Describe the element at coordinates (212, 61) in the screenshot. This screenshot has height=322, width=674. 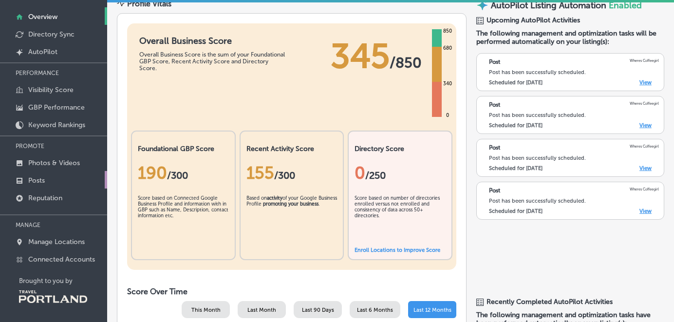
I see `div: Overall Business Score is the sum of your Foundational GBP Score, Recent Activity Score and Direc...` at that location.